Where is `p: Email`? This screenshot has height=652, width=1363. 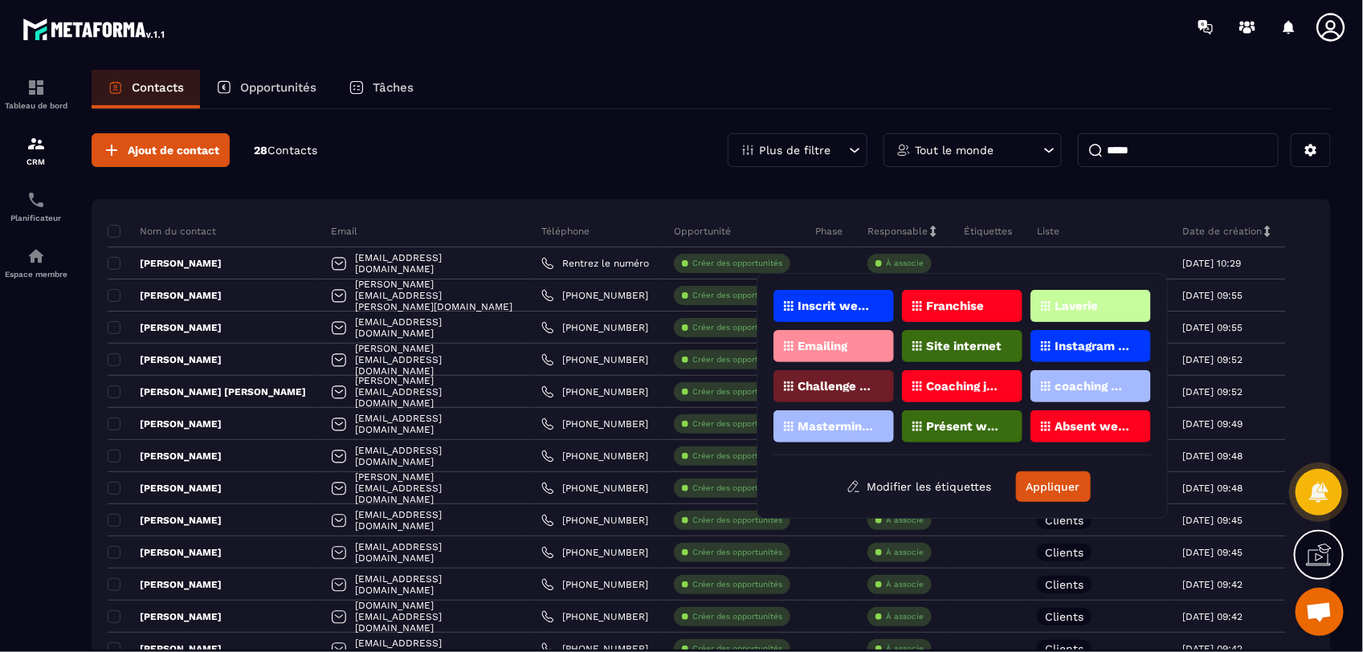
p: Email is located at coordinates (344, 231).